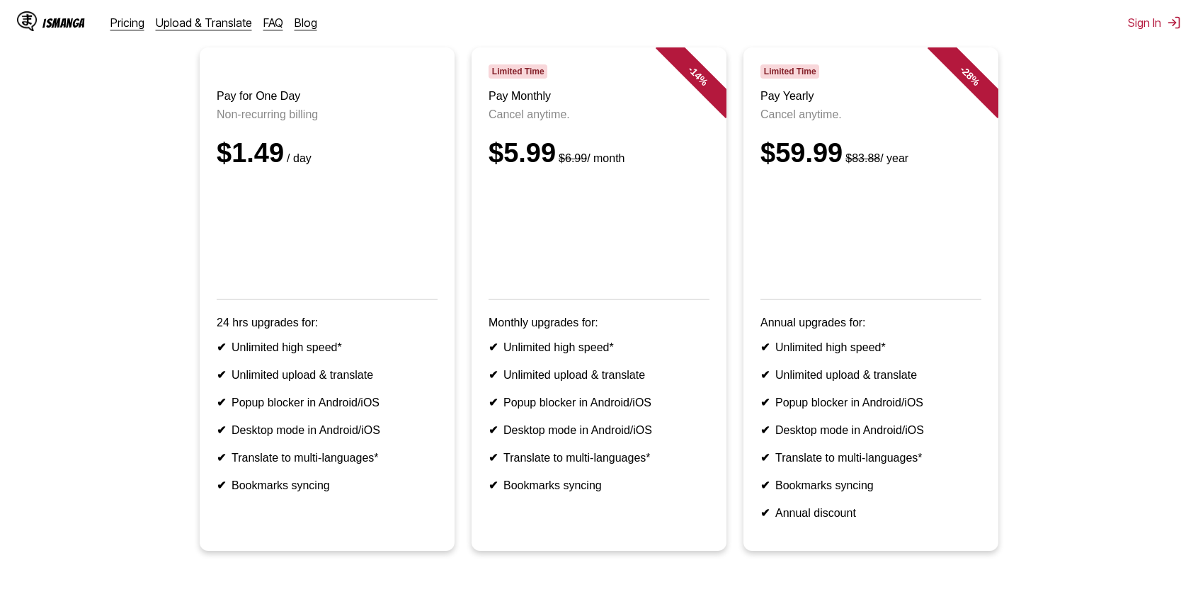  What do you see at coordinates (862, 158) in the screenshot?
I see `s: $83.88` at bounding box center [862, 158].